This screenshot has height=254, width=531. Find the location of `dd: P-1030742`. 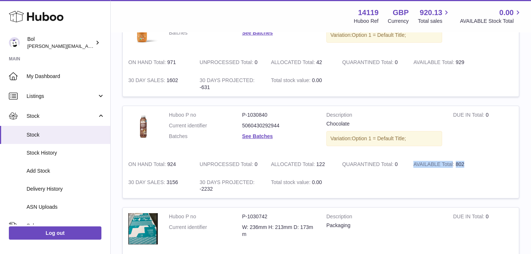

dd: P-1030742 is located at coordinates (279, 217).